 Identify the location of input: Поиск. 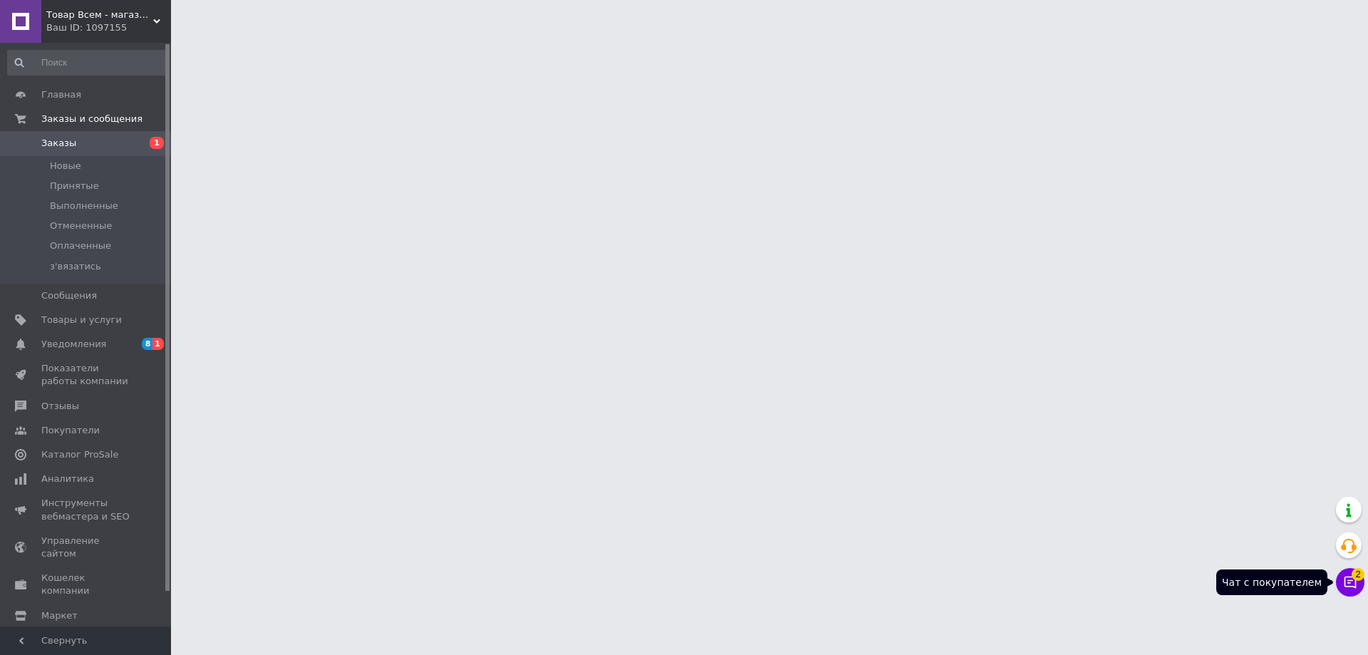
(88, 63).